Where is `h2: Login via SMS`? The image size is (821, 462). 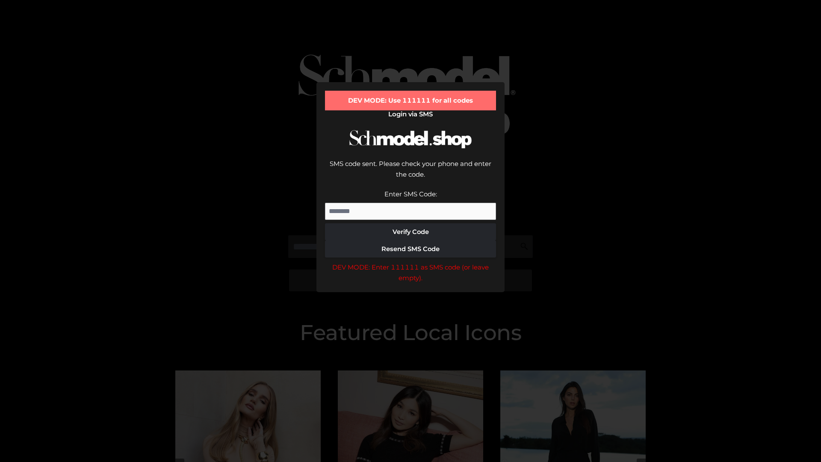 h2: Login via SMS is located at coordinates (411, 114).